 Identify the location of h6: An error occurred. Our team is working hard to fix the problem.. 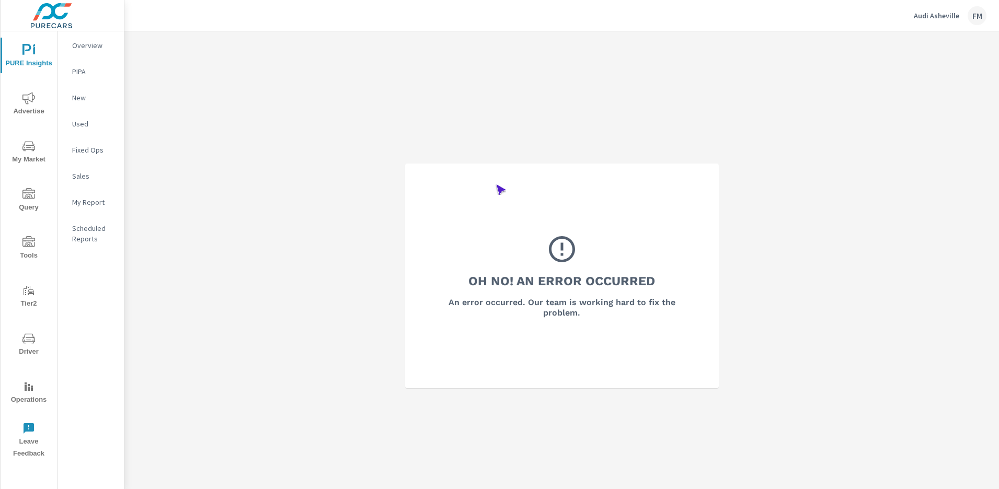
(562, 308).